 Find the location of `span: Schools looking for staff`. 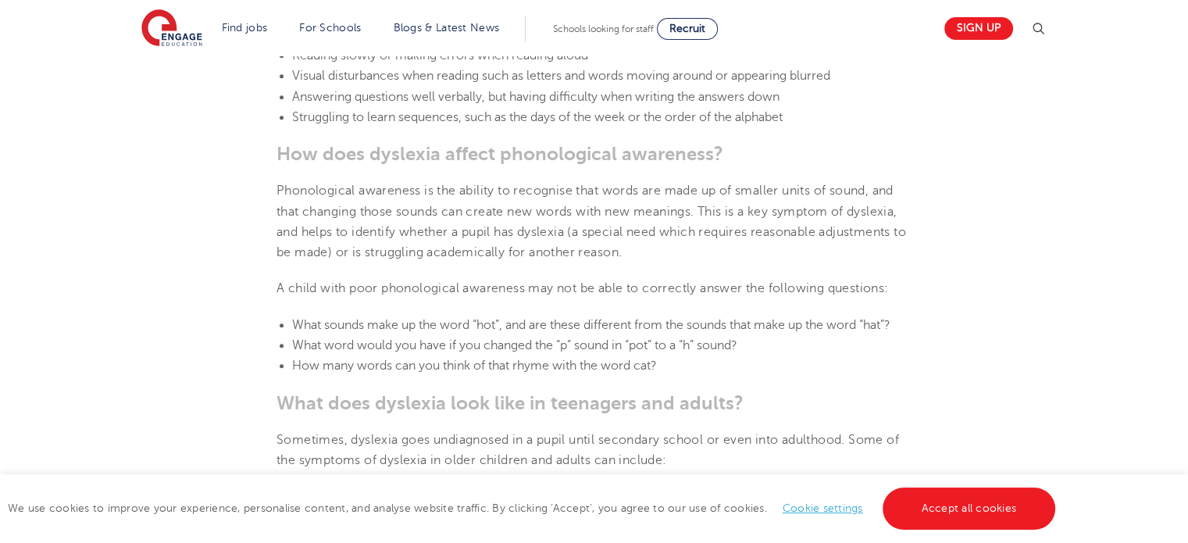

span: Schools looking for staff is located at coordinates (603, 29).